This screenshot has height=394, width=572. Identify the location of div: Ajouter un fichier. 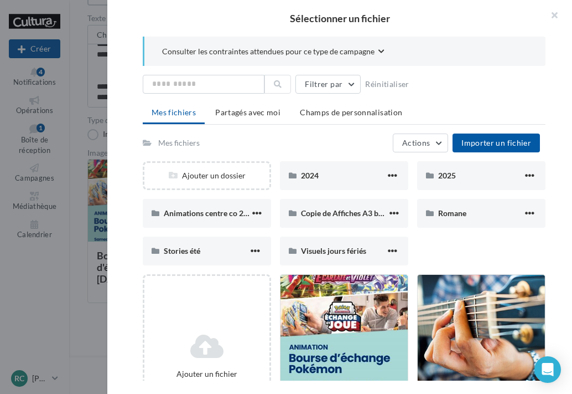
(207, 374).